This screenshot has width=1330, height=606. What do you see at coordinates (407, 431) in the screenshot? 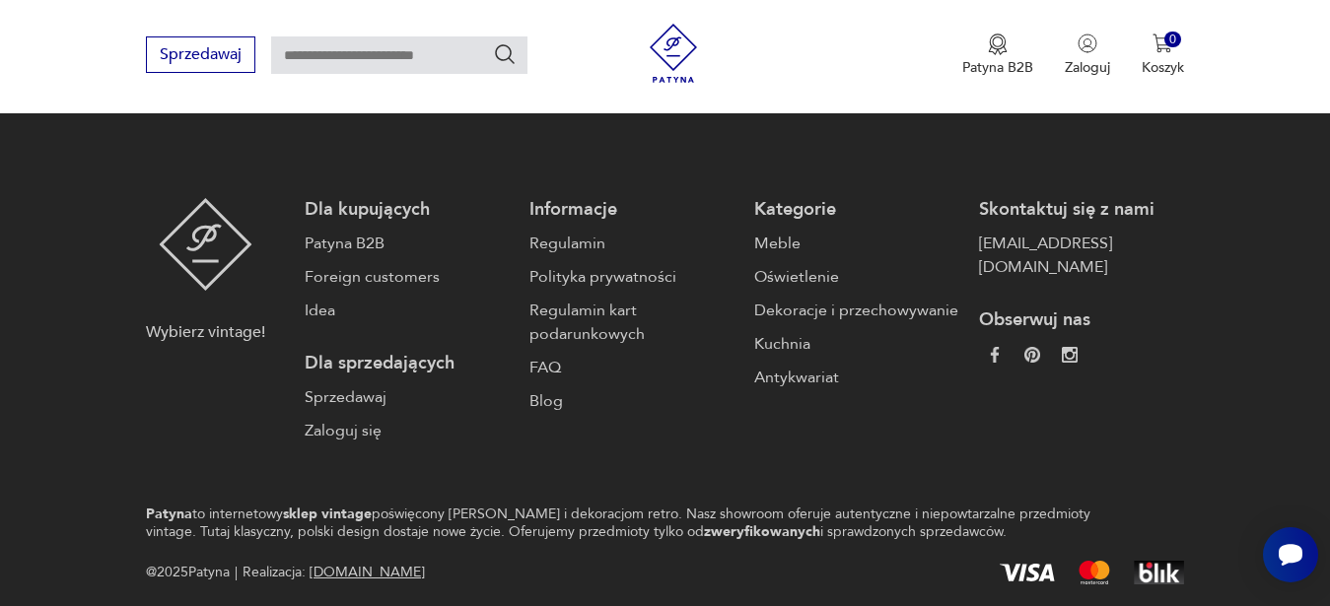
I see `a: Zaloguj się` at bounding box center [407, 431].